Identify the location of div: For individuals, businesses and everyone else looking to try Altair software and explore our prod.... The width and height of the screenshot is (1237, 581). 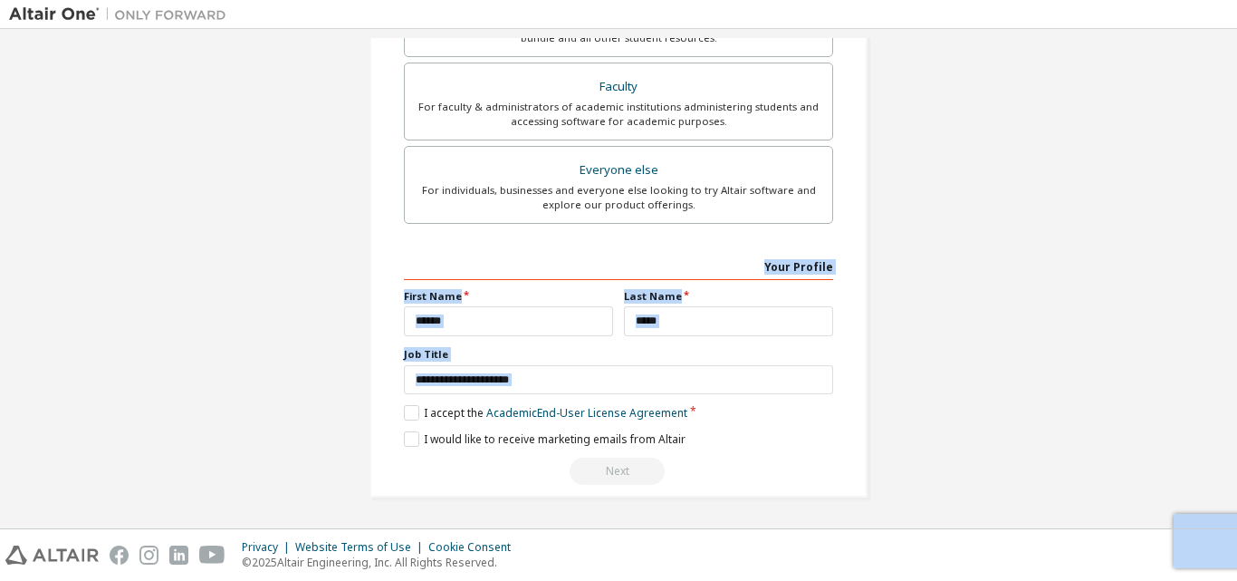
(619, 197).